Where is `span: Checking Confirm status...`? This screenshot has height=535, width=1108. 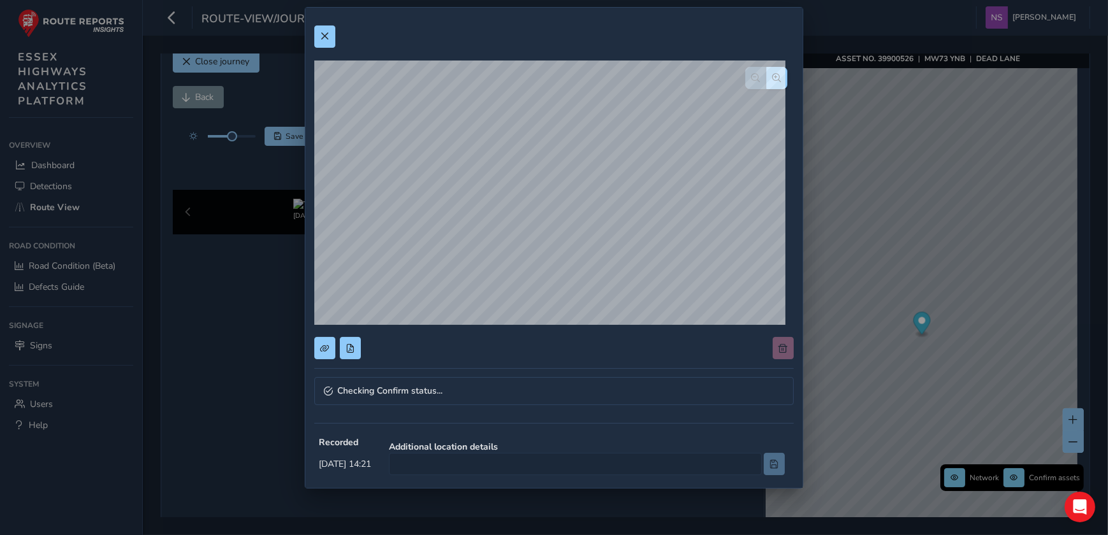 span: Checking Confirm status... is located at coordinates (389, 391).